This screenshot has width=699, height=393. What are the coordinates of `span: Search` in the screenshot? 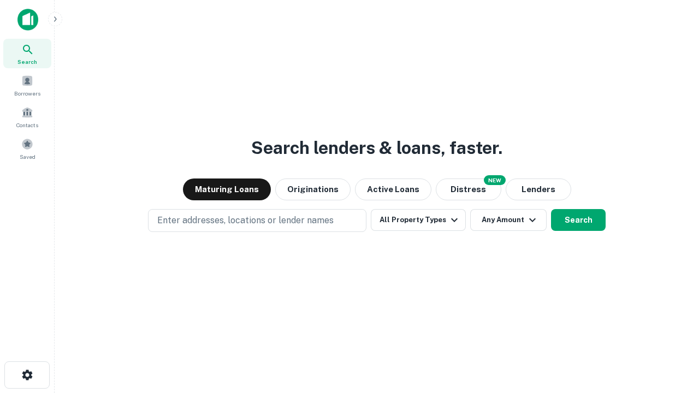 It's located at (27, 62).